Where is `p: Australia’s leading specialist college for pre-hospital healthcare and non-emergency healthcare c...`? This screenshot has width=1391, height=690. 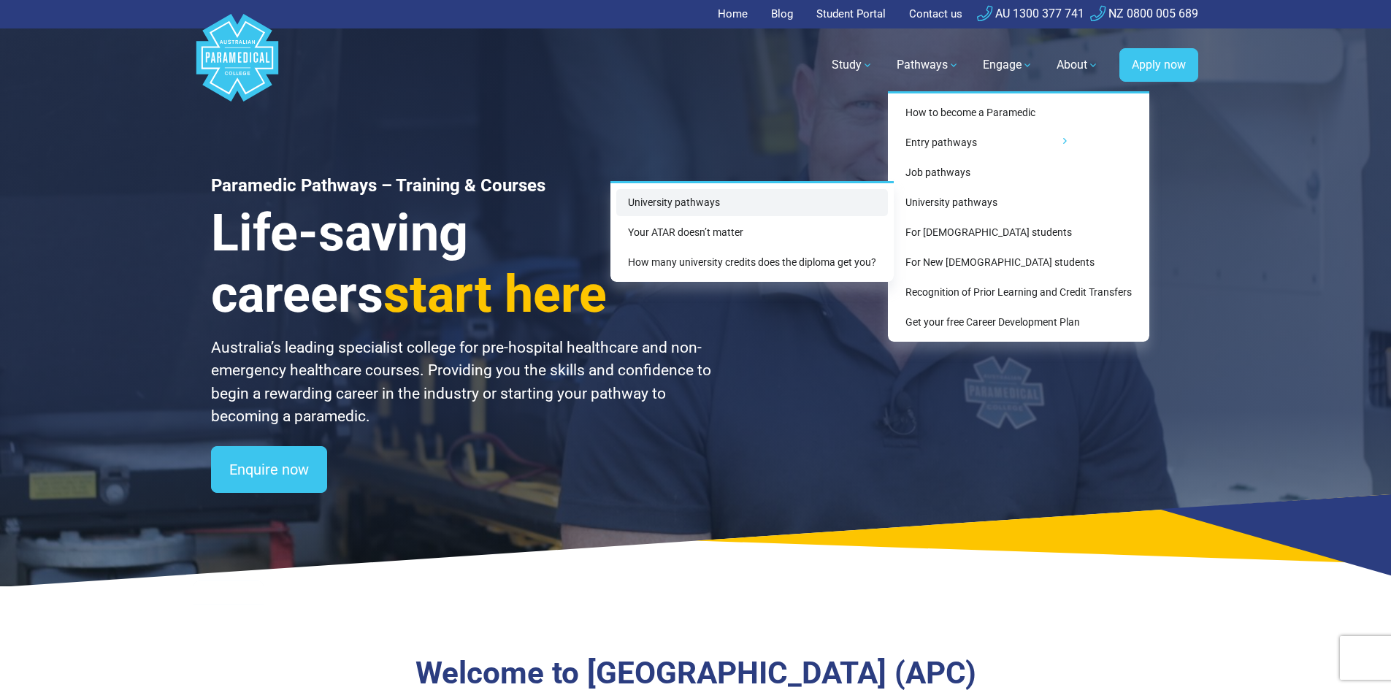
p: Australia’s leading specialist college for pre-hospital healthcare and non-emergency healthcare c... is located at coordinates (462, 383).